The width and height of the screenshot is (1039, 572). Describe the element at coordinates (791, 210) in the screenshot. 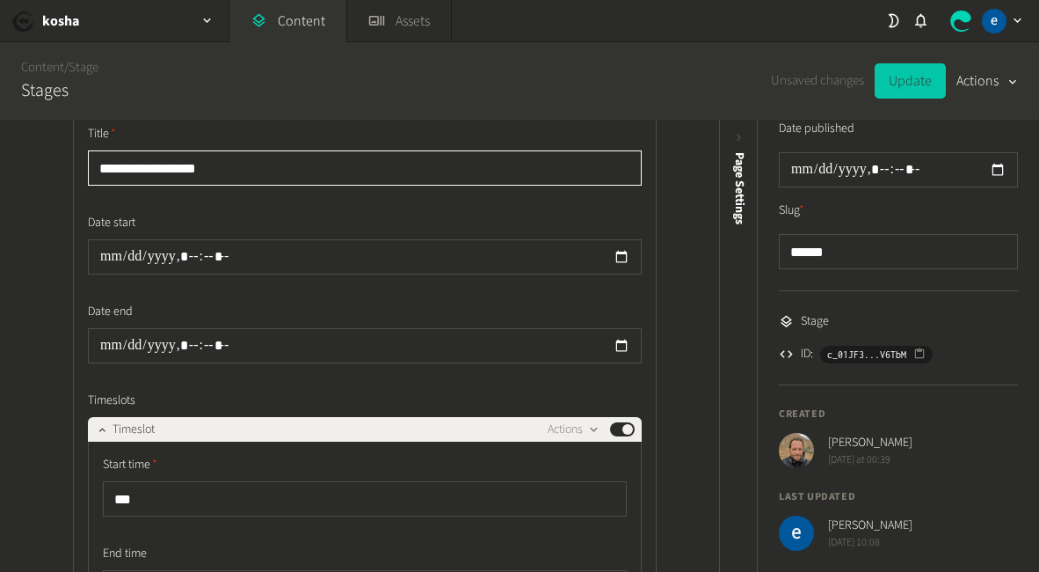

I see `label: Slug` at that location.